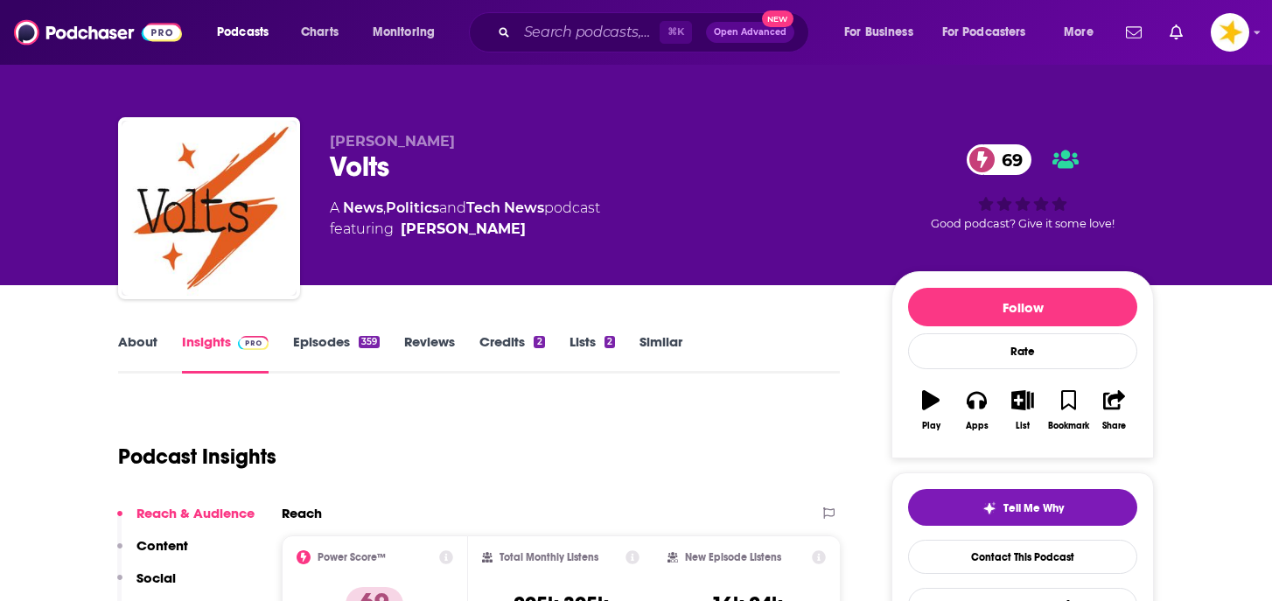 This screenshot has width=1272, height=601. I want to click on a: 69, so click(999, 159).